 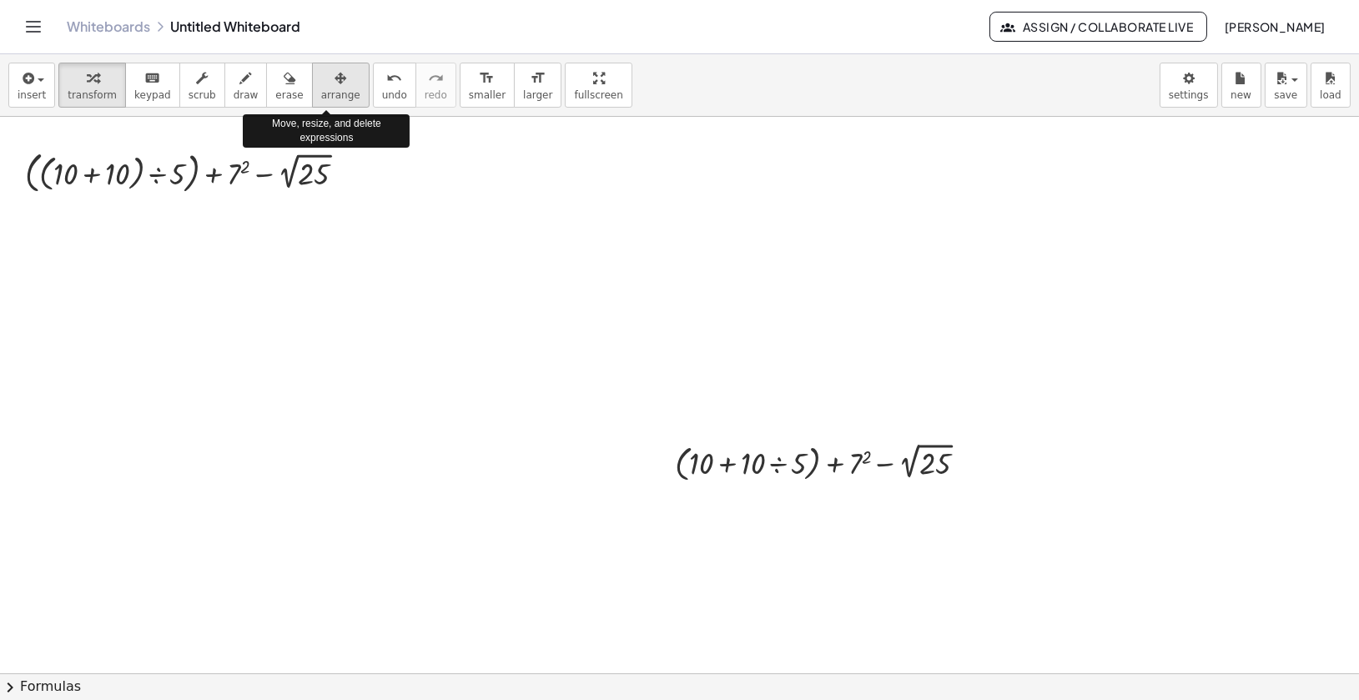 What do you see at coordinates (1331, 85) in the screenshot?
I see `button: load` at bounding box center [1331, 85].